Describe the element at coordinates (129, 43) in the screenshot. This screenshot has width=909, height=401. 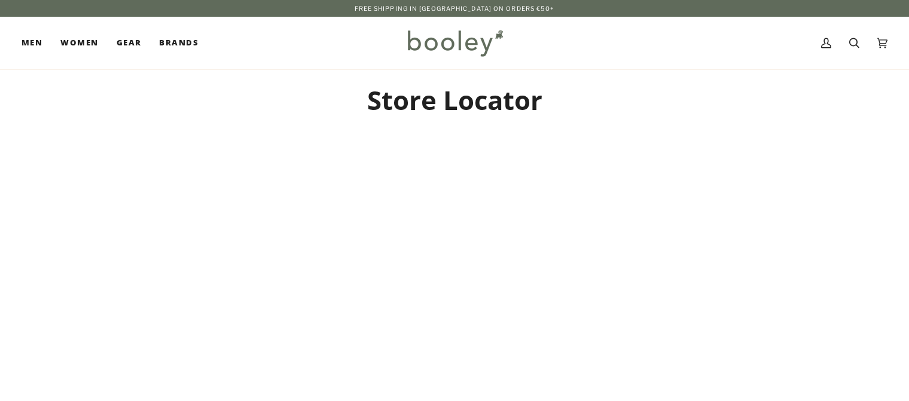
I see `a: Gear` at that location.